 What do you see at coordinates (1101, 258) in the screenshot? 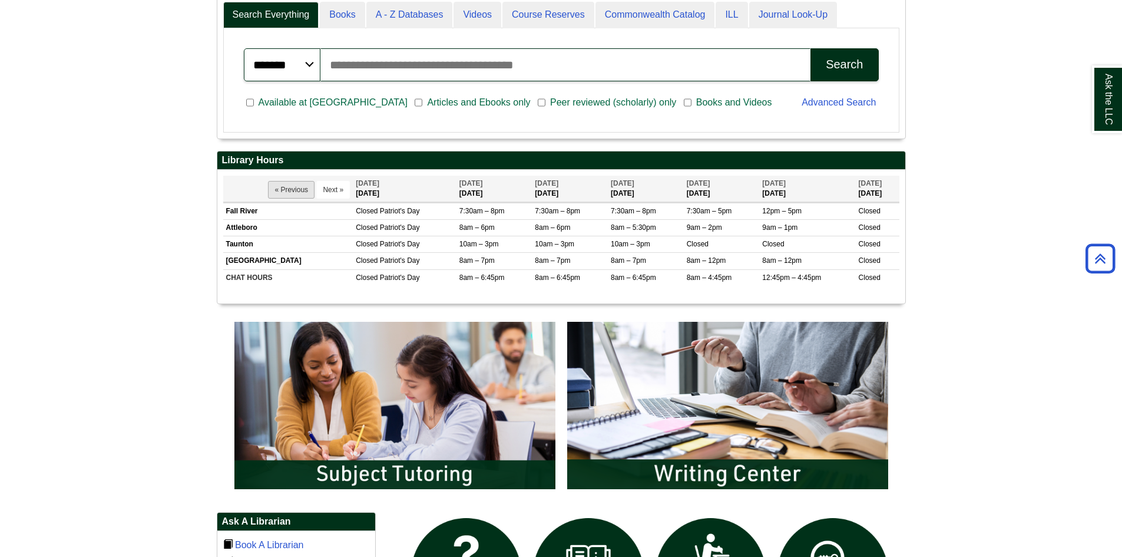
I see `a: Back to Top` at bounding box center [1101, 258].